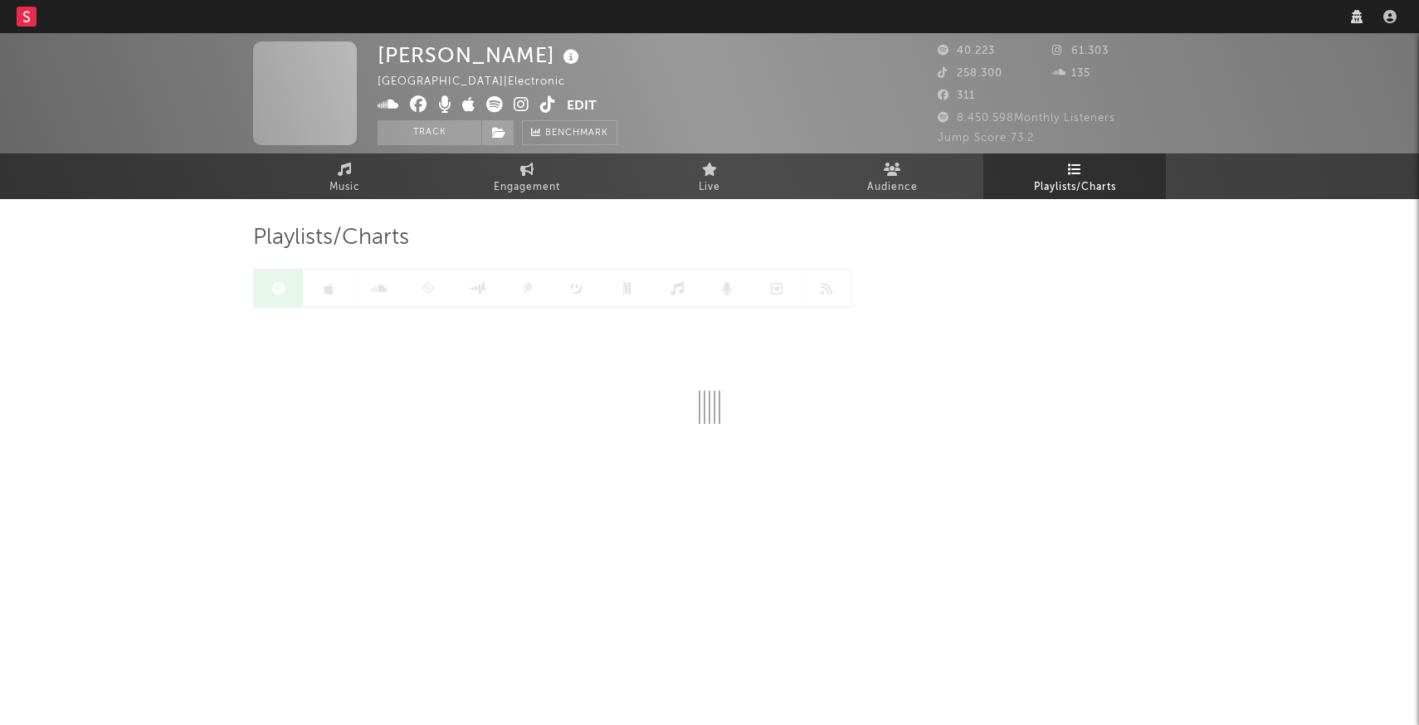  I want to click on button: Track, so click(429, 133).